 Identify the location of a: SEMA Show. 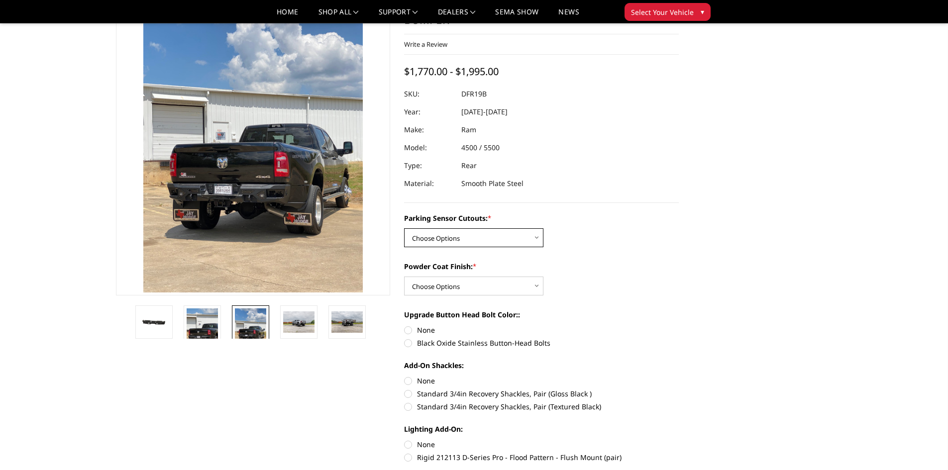
(516, 15).